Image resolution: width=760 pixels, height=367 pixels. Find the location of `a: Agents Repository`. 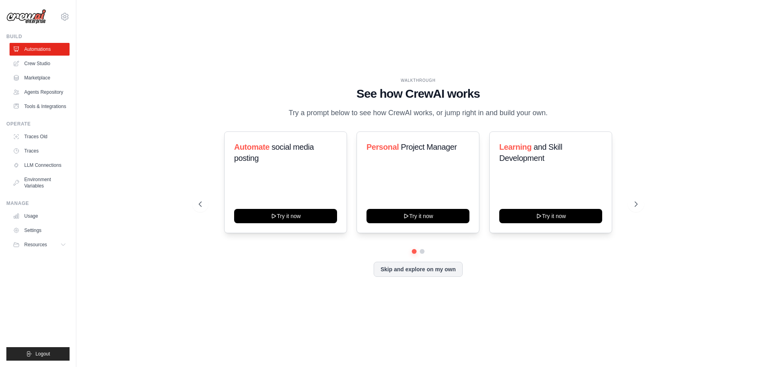

a: Agents Repository is located at coordinates (39, 92).